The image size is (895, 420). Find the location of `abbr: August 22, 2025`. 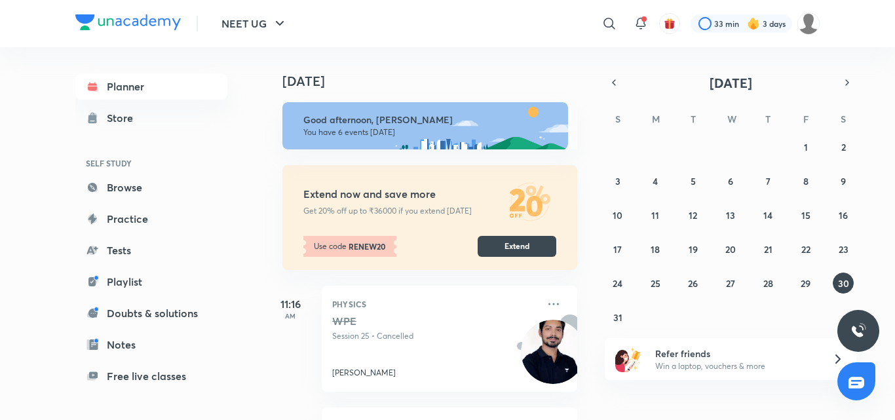

abbr: August 22, 2025 is located at coordinates (806, 249).